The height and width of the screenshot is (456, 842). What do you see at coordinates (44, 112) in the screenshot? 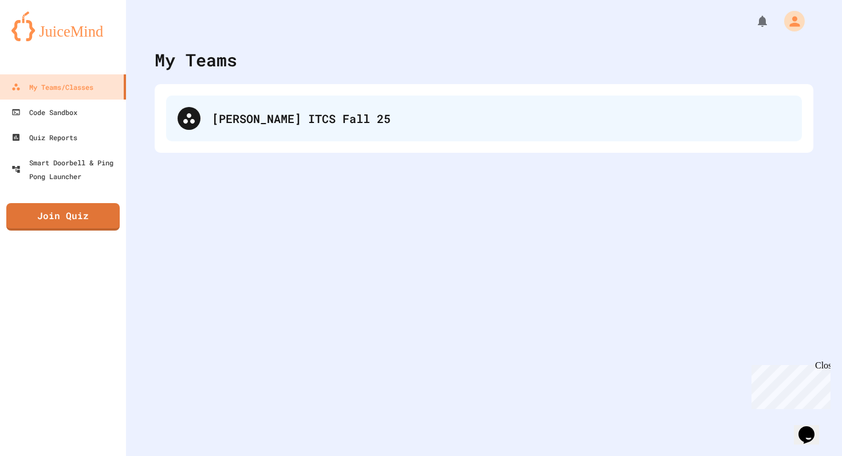
I see `div: Code Sandbox` at bounding box center [44, 112].